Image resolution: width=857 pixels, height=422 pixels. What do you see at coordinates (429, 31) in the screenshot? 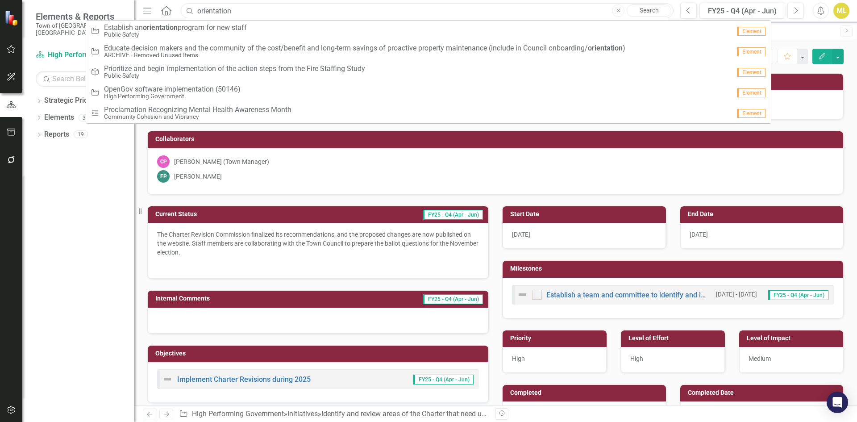
I see `a: Establish anorientationprogram for new staffPublic SafetyElement` at bounding box center [429, 31].